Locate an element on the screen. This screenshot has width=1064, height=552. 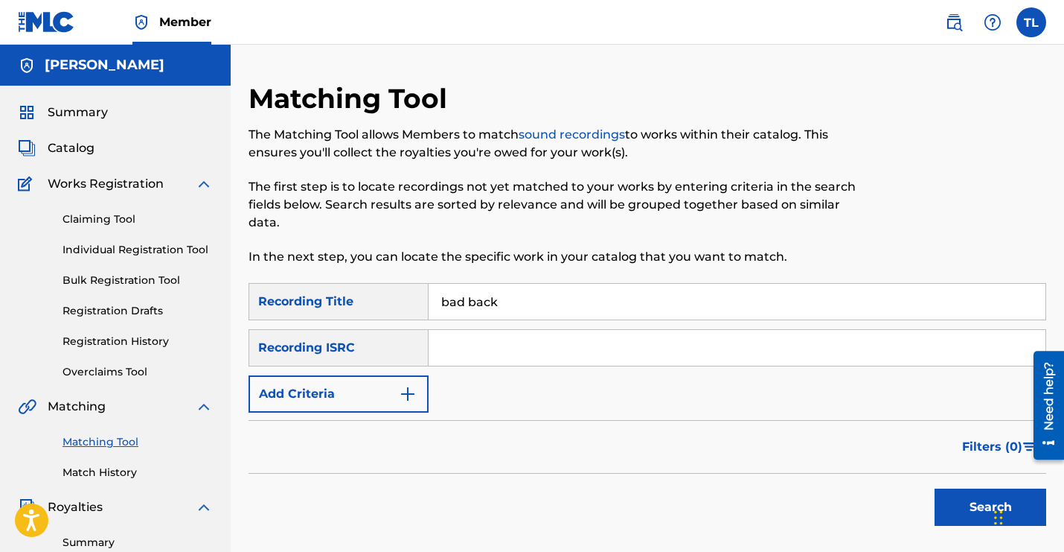
a: sound recordings is located at coordinates (572, 134).